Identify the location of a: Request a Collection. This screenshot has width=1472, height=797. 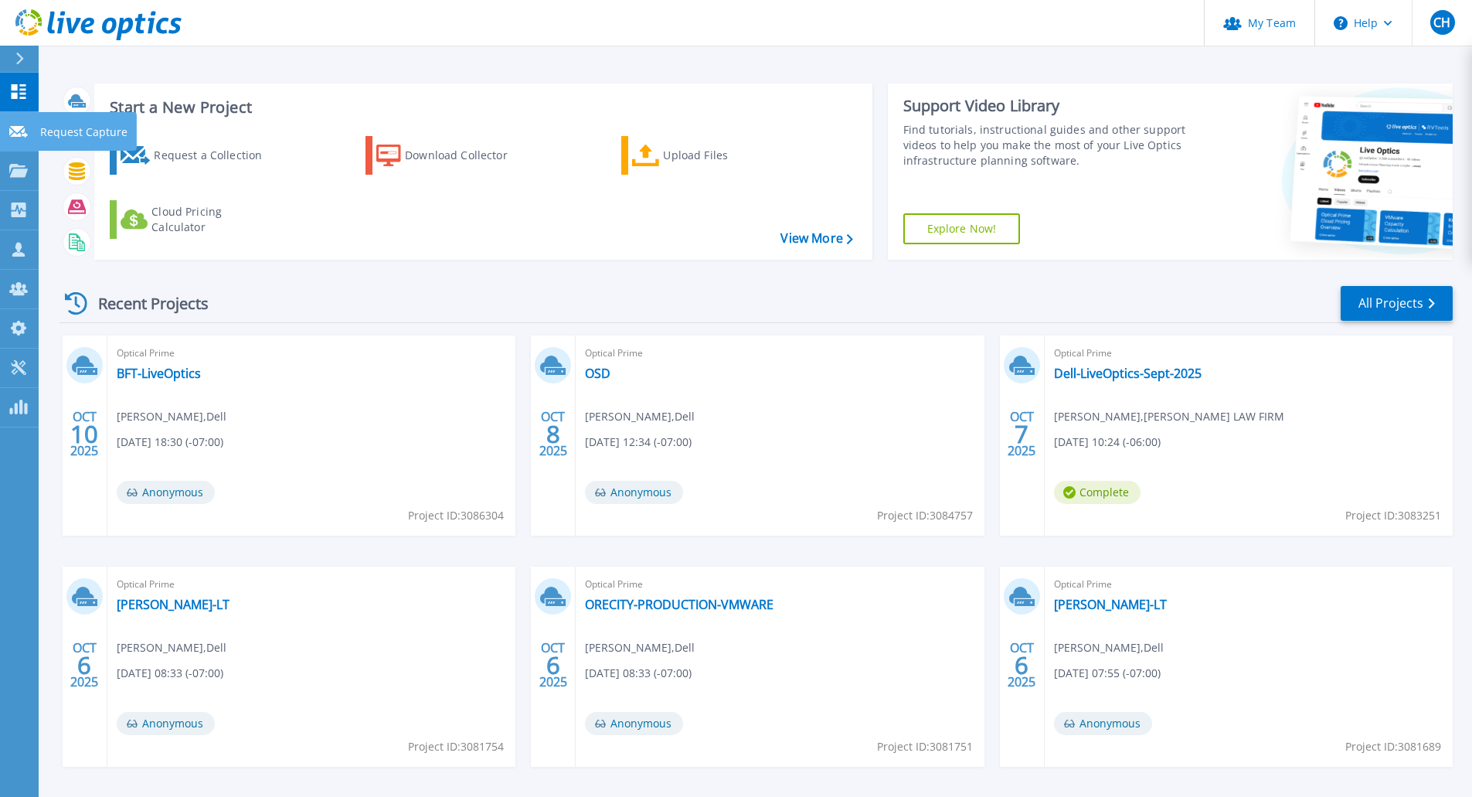
(196, 155).